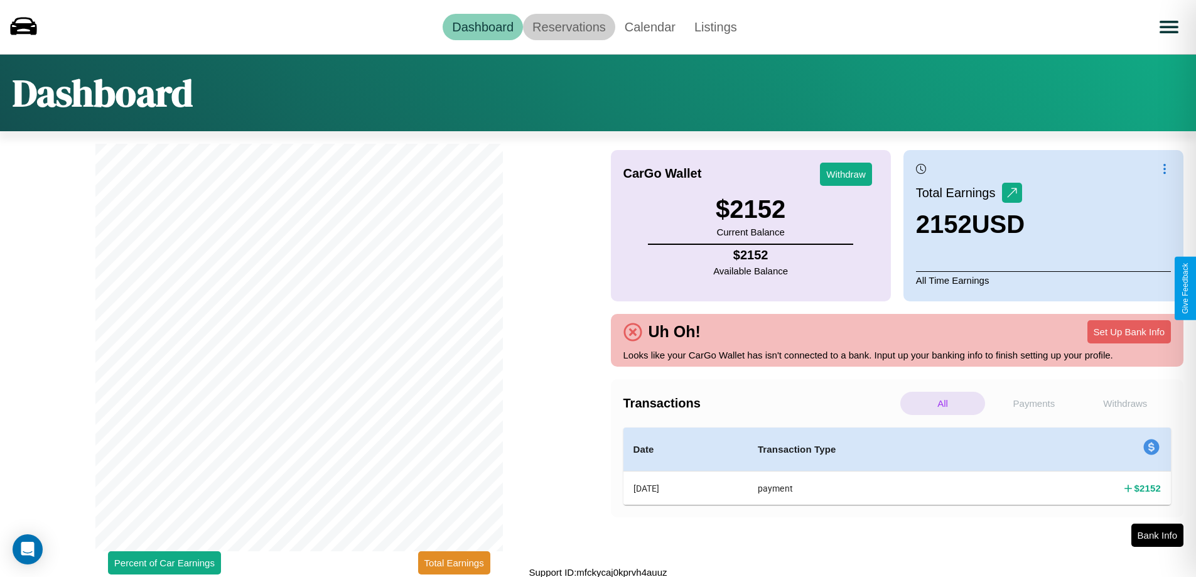 The height and width of the screenshot is (577, 1196). Describe the element at coordinates (569, 27) in the screenshot. I see `a: Reservations` at that location.